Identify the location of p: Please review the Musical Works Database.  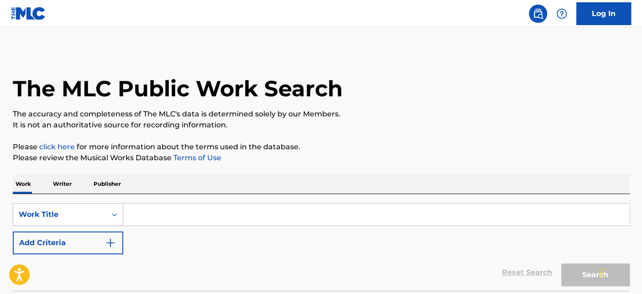
(321, 158).